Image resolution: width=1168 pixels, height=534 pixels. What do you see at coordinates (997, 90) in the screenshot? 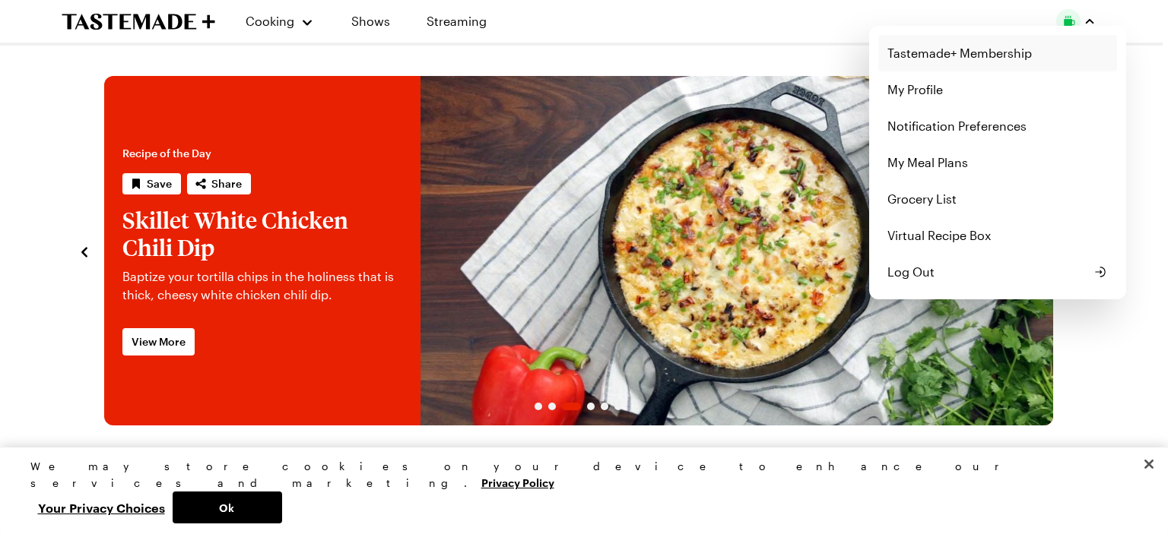
I see `a: My Profile` at bounding box center [997, 90].